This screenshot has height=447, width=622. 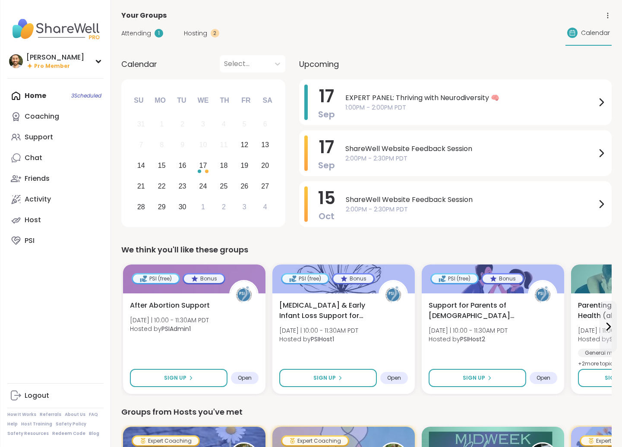 I want to click on div: Su, so click(x=138, y=101).